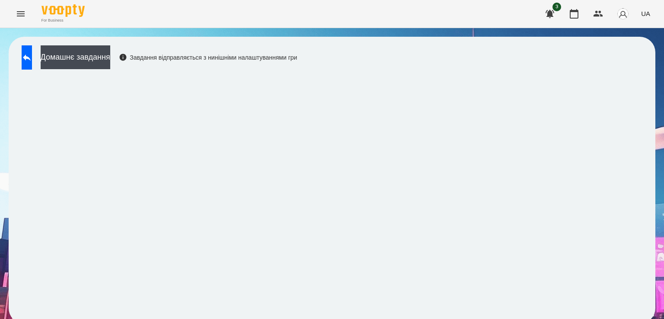  Describe the element at coordinates (623, 14) in the screenshot. I see `img: avatar_s.png` at that location.